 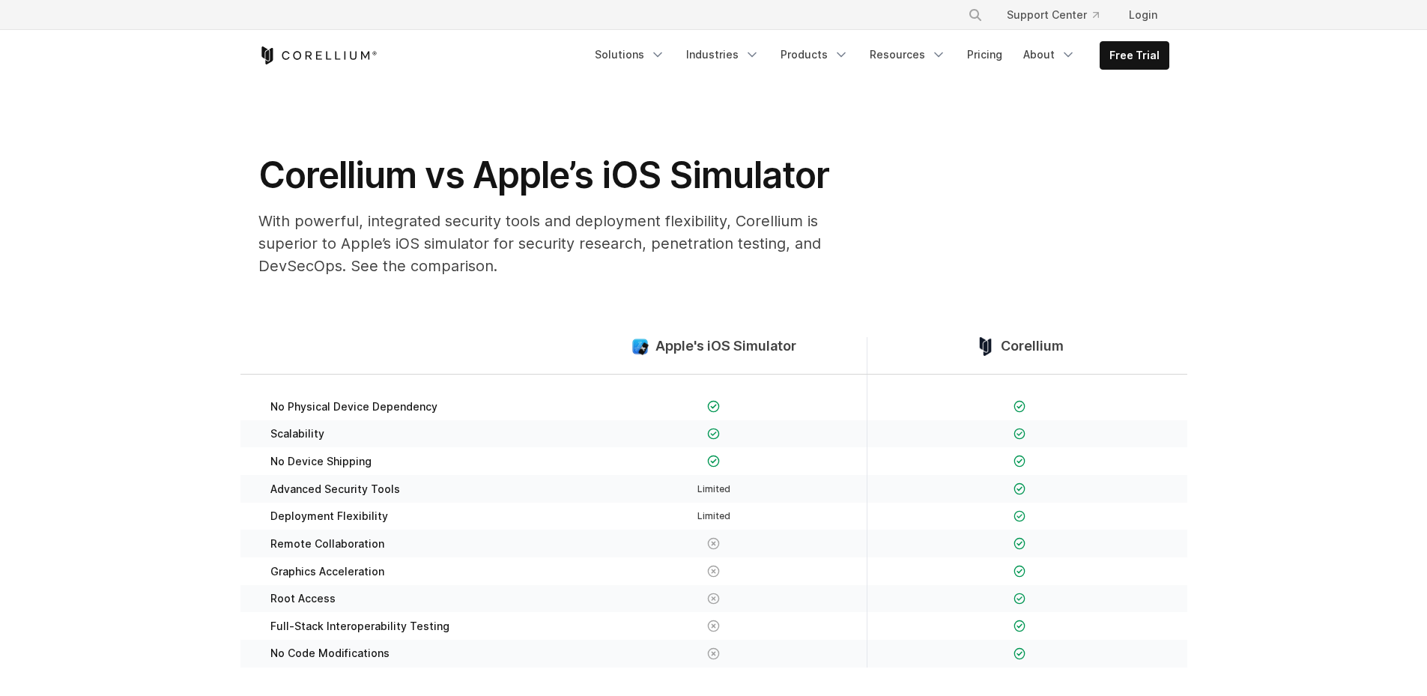 What do you see at coordinates (1134, 55) in the screenshot?
I see `a: Free Trial` at bounding box center [1134, 55].